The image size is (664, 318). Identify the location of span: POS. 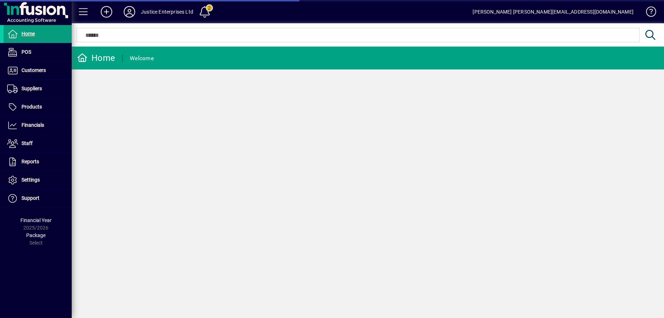
(26, 52).